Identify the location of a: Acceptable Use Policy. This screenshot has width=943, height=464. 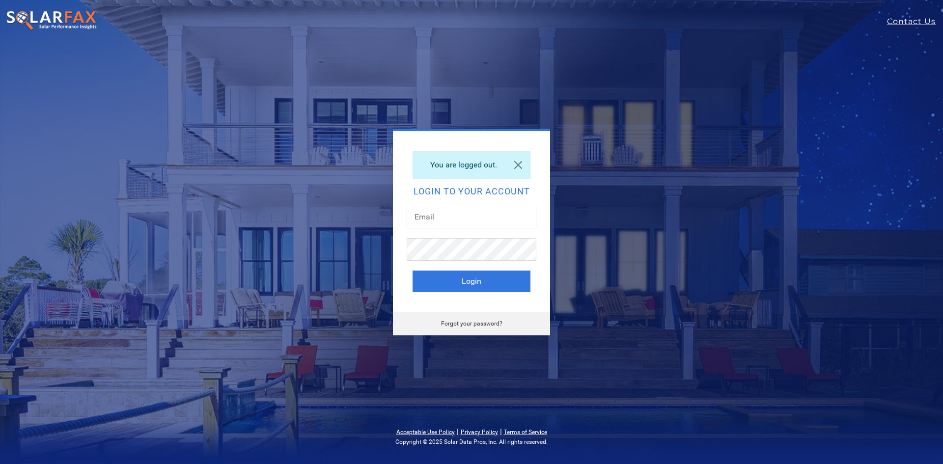
(425, 432).